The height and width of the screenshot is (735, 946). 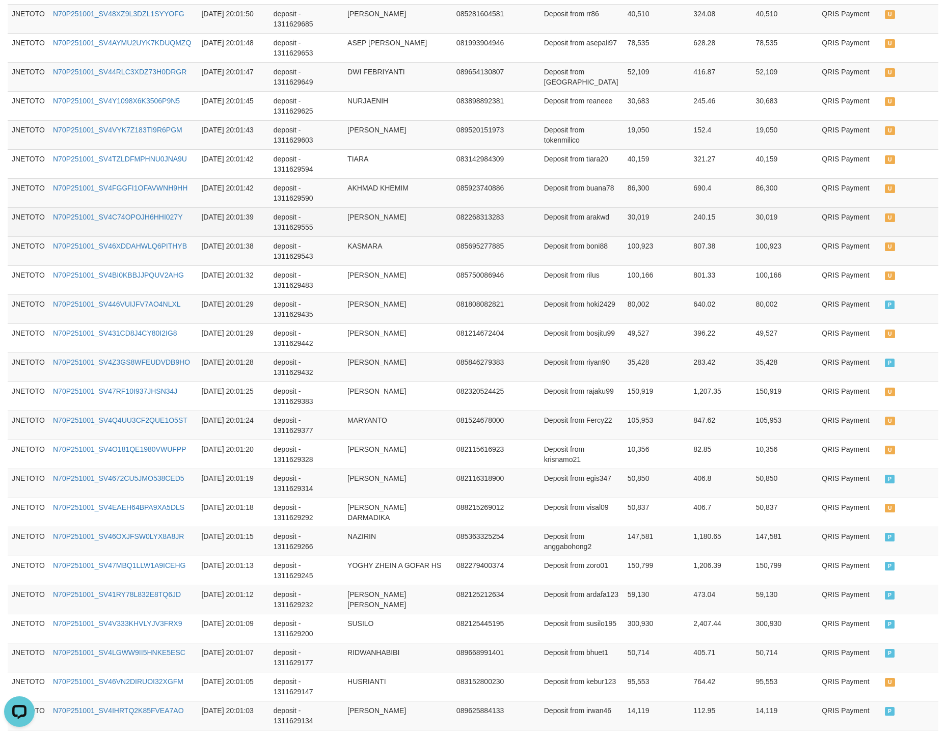 What do you see at coordinates (482, 105) in the screenshot?
I see `td: 083898892381` at bounding box center [482, 105].